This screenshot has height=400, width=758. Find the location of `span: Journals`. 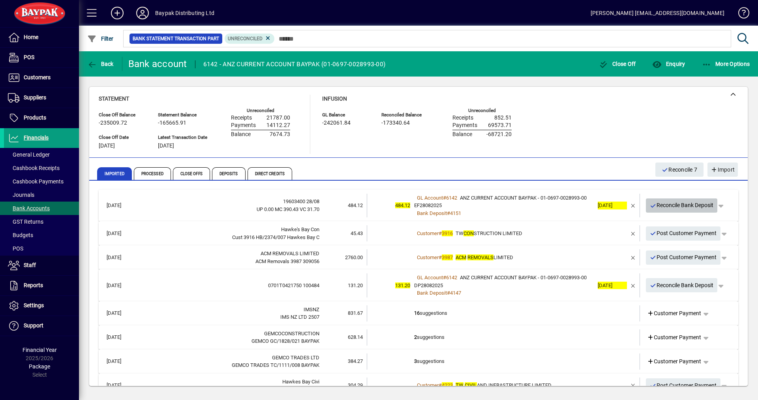

span: Journals is located at coordinates (21, 195).